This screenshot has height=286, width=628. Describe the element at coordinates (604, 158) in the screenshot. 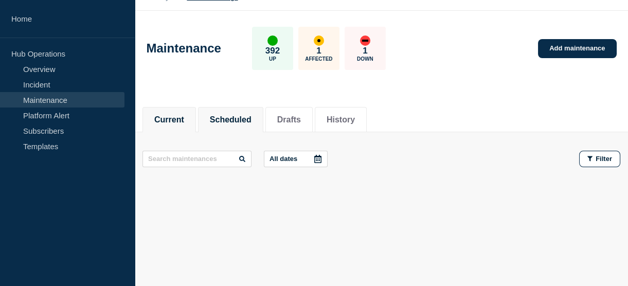

I see `span: Filter` at that location.